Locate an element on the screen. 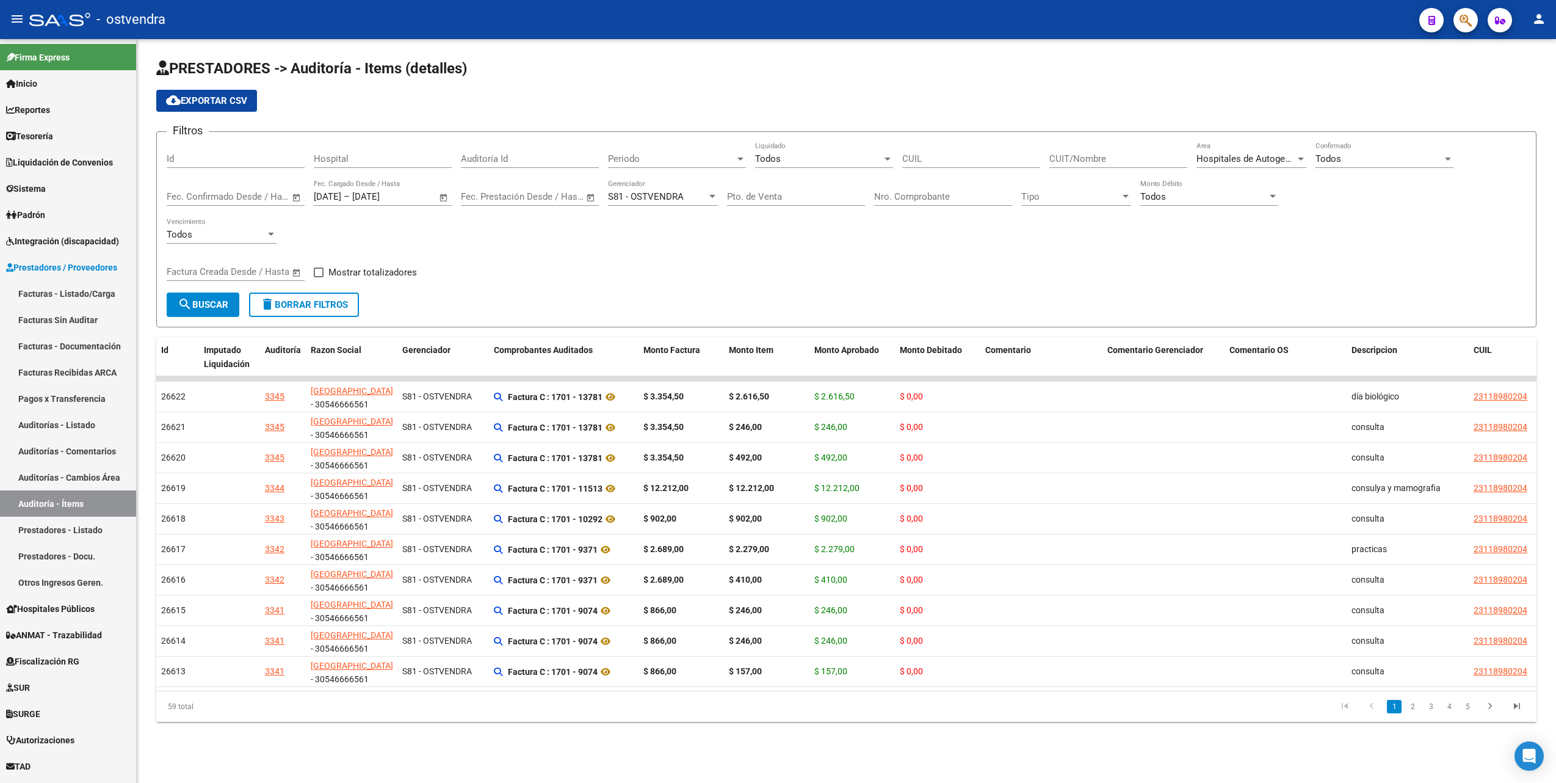 The image size is (1556, 783). span: Comentario OS is located at coordinates (1259, 350).